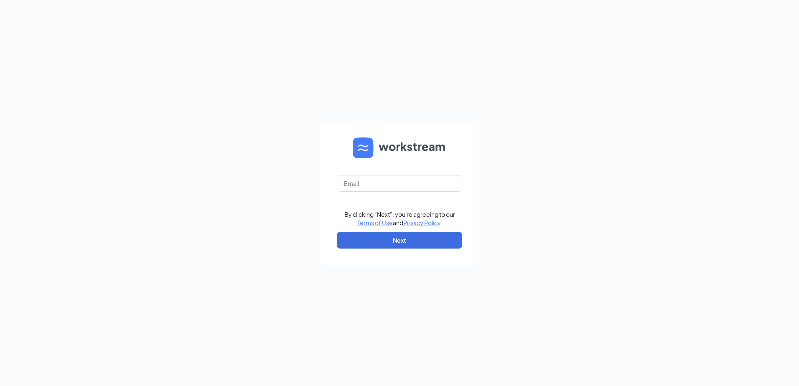 This screenshot has width=799, height=386. What do you see at coordinates (375, 223) in the screenshot?
I see `a: Terms of Use` at bounding box center [375, 223].